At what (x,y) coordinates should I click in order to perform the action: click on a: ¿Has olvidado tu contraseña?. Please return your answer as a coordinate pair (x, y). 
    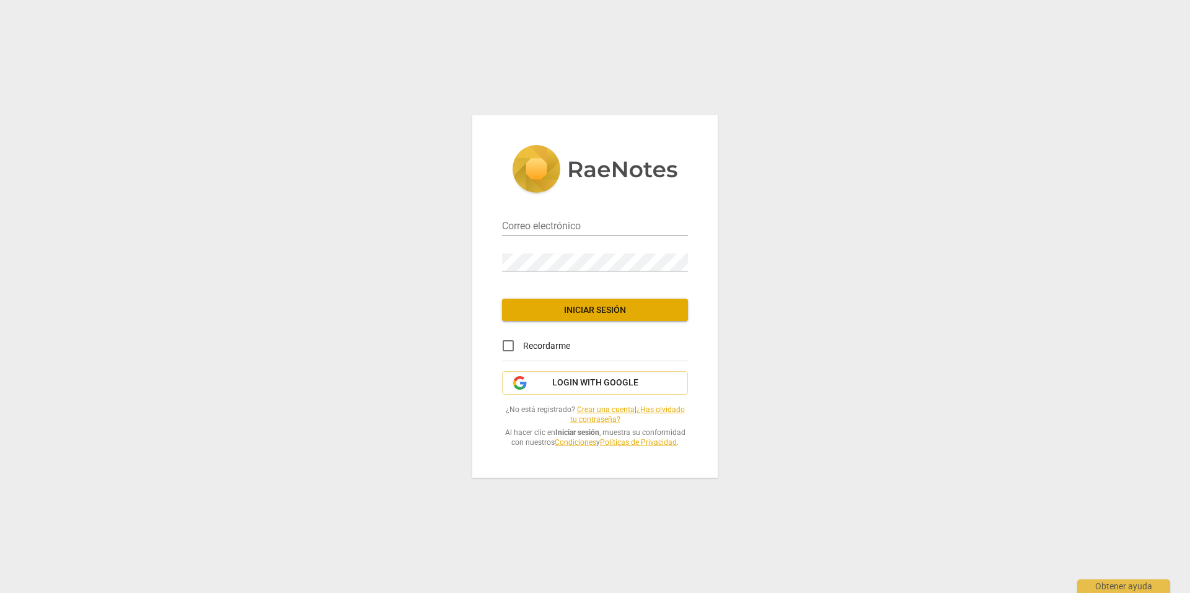
    Looking at the image, I should click on (627, 415).